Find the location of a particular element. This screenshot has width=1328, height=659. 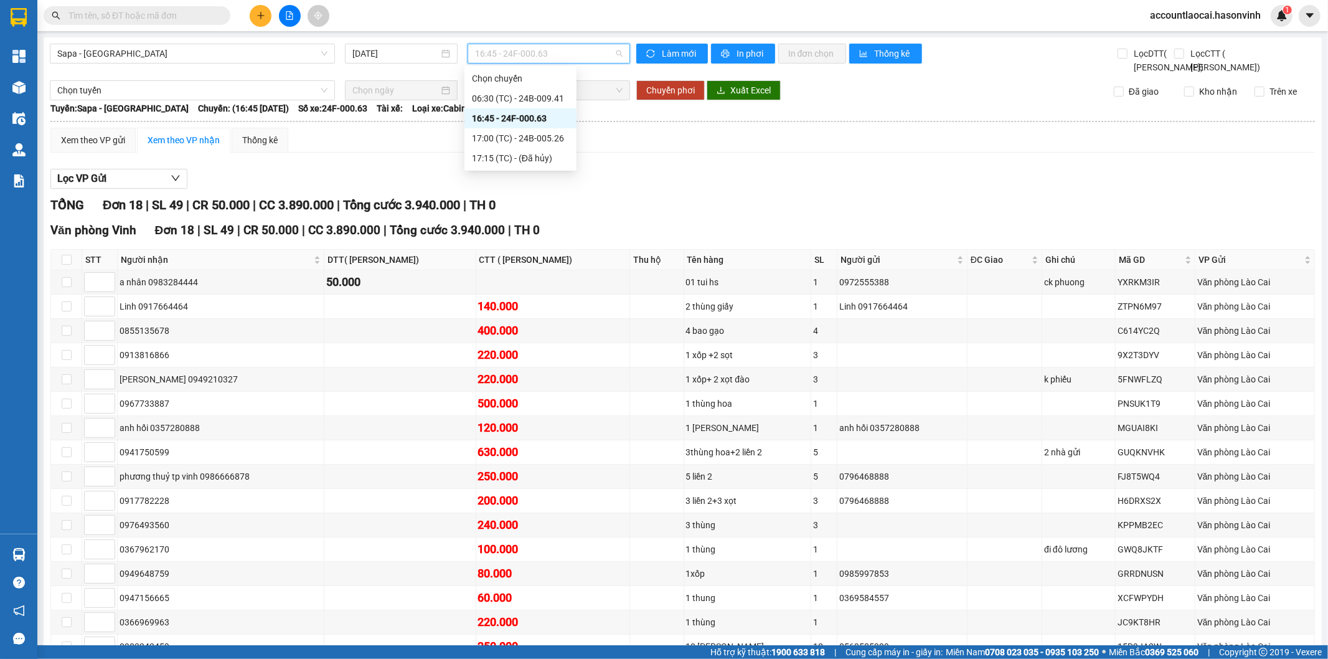

span: Thống kê is located at coordinates (894, 54).